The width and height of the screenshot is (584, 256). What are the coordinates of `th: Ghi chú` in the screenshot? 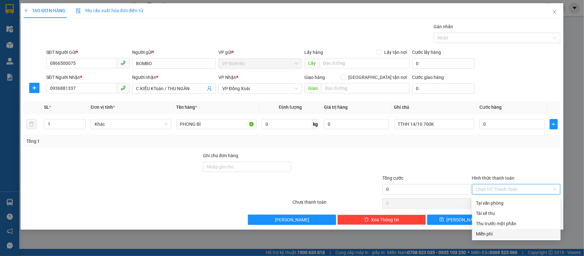 It's located at (434, 107).